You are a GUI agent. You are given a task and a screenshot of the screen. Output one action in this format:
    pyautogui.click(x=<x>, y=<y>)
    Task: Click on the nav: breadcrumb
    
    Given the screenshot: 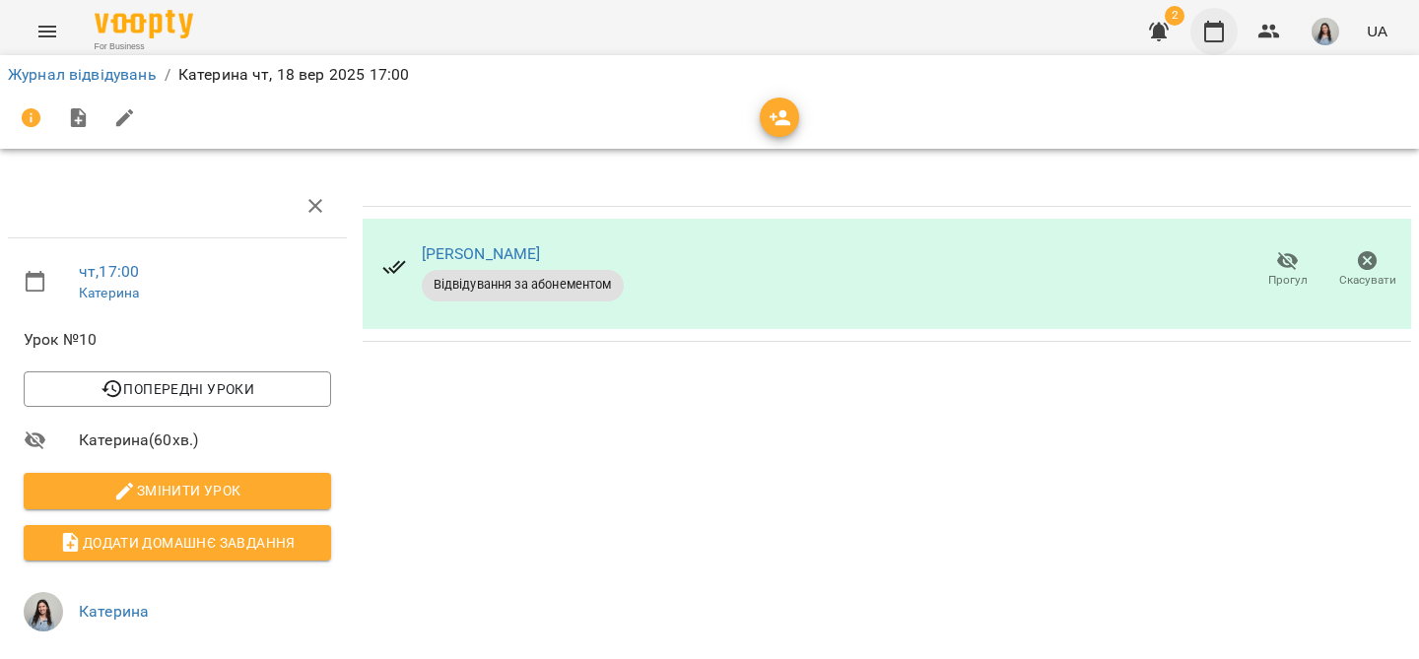 What is the action you would take?
    pyautogui.click(x=709, y=75)
    